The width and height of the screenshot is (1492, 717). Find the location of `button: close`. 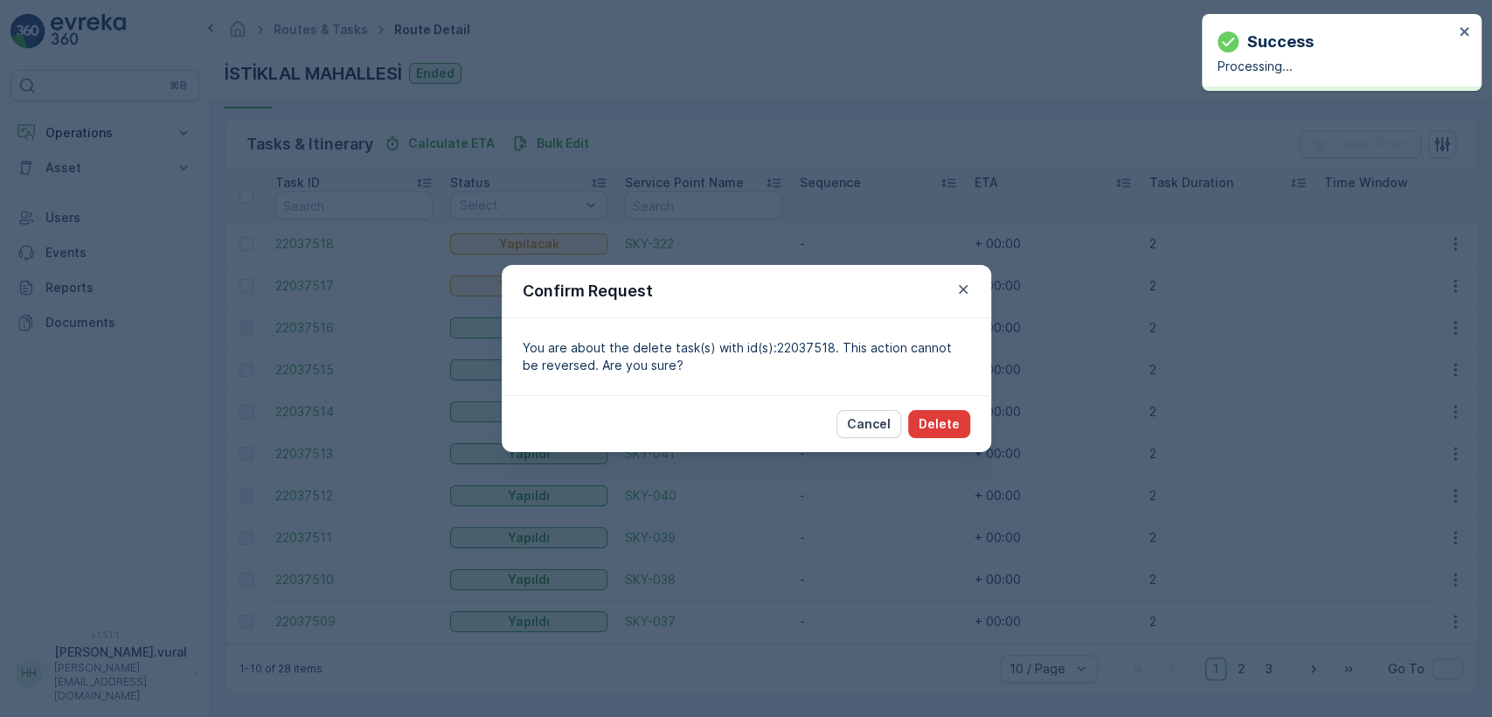

button: close is located at coordinates (1465, 32).